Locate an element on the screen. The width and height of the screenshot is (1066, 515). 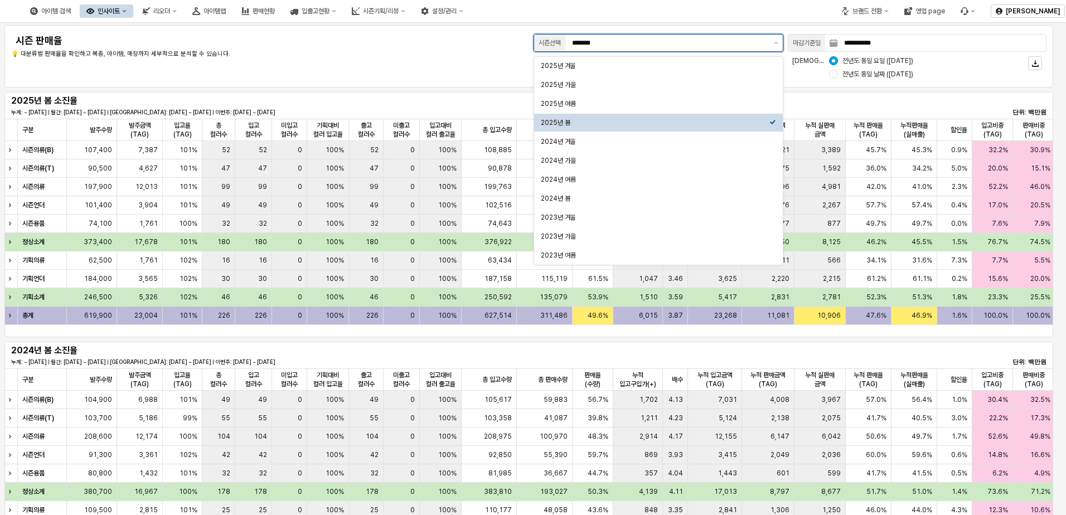
span: 누적 실판매 금액 is located at coordinates (820, 130).